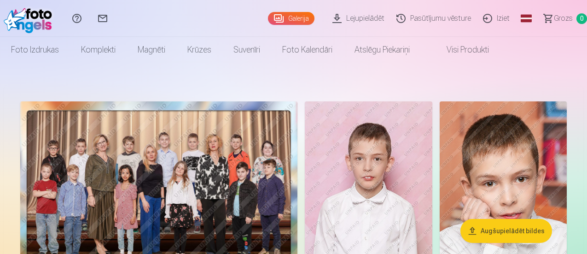 This screenshot has height=254, width=587. Describe the element at coordinates (98, 50) in the screenshot. I see `a: Komplekti` at that location.